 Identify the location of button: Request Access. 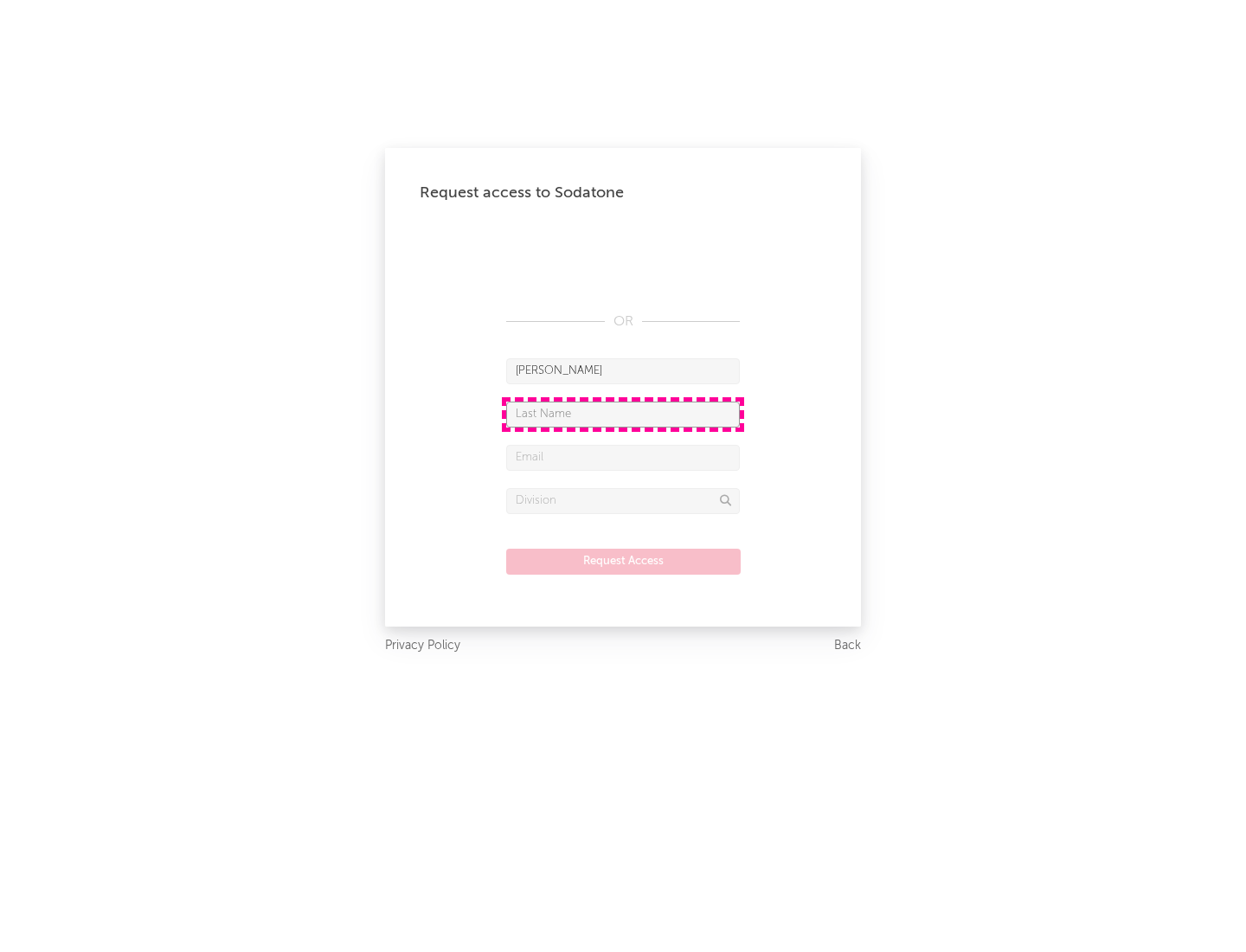
(623, 562).